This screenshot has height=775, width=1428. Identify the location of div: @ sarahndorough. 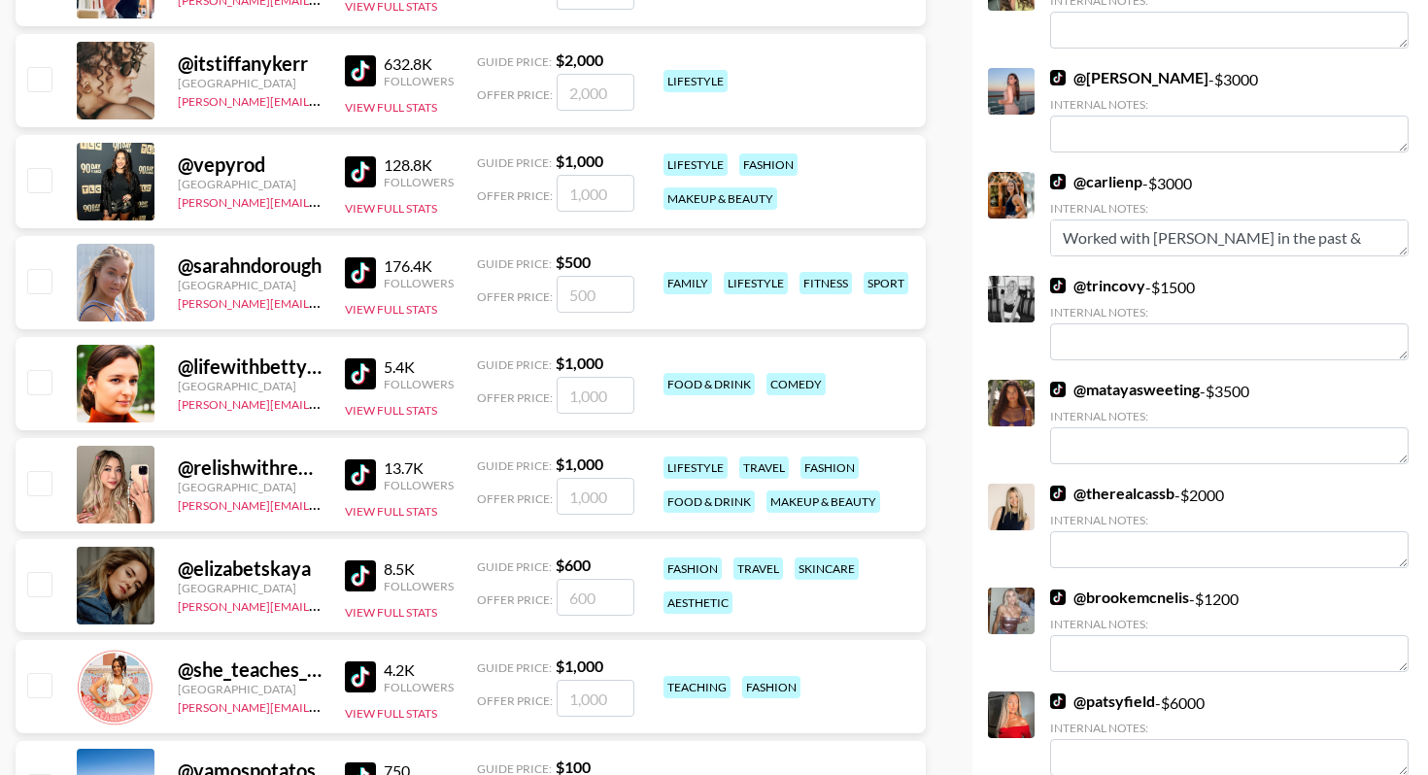
(250, 265).